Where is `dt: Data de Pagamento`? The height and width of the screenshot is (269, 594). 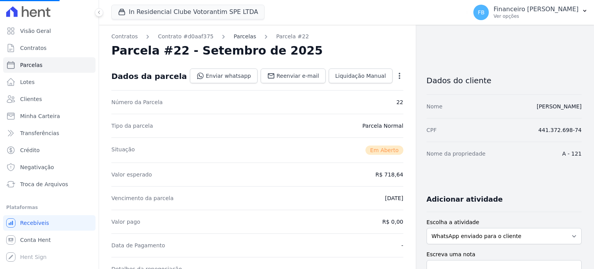
dt: Data de Pagamento is located at coordinates (138, 245).